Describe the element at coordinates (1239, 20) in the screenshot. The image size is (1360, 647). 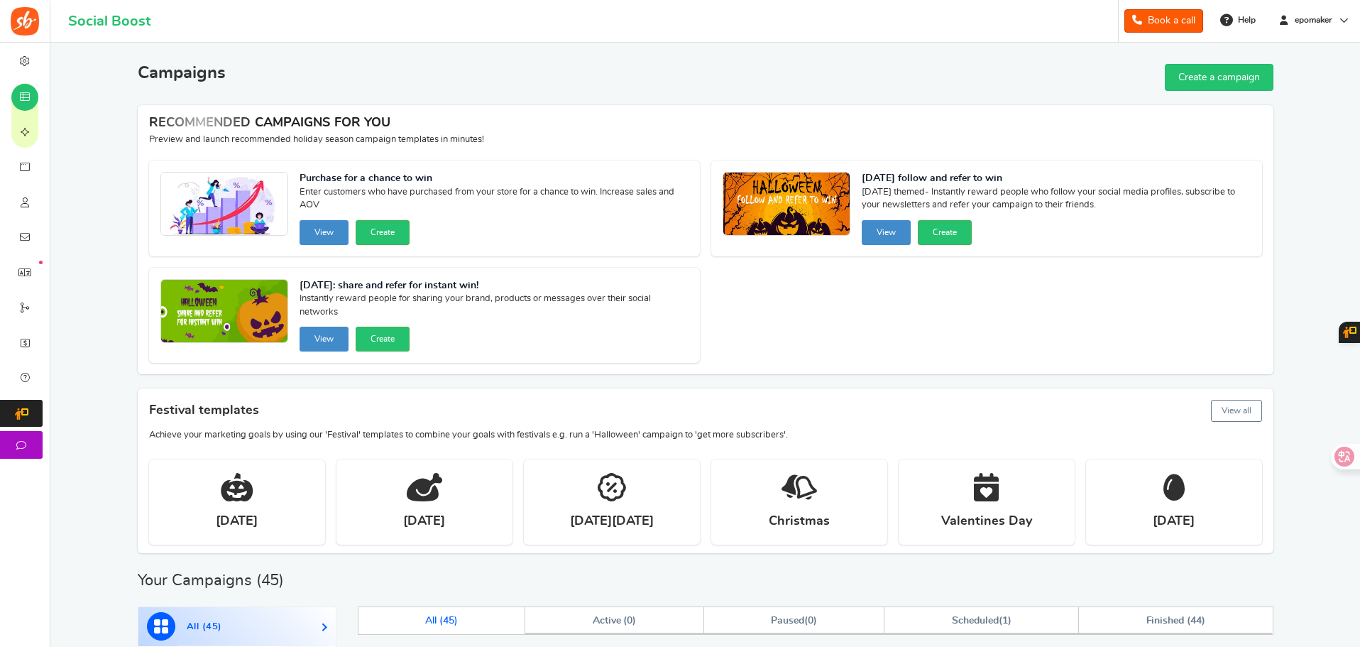
I see `a: Help` at that location.